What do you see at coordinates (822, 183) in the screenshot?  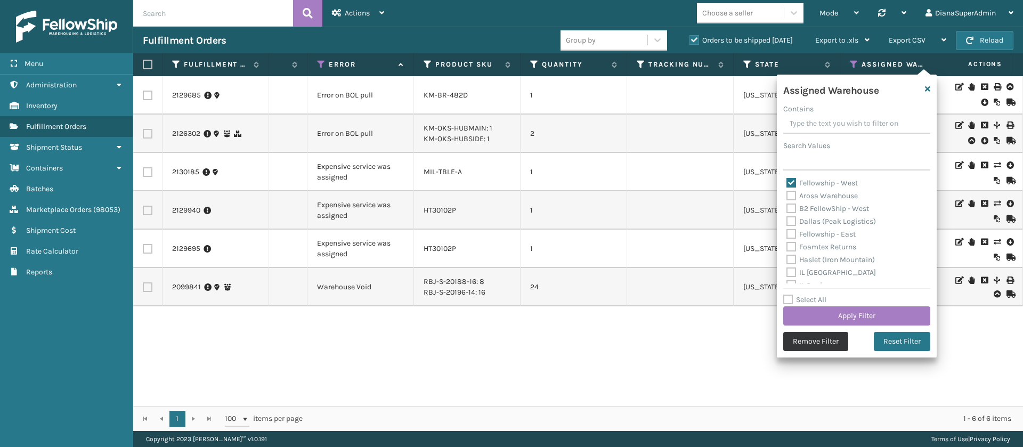 I see `label: Fellowship - West` at bounding box center [822, 183].